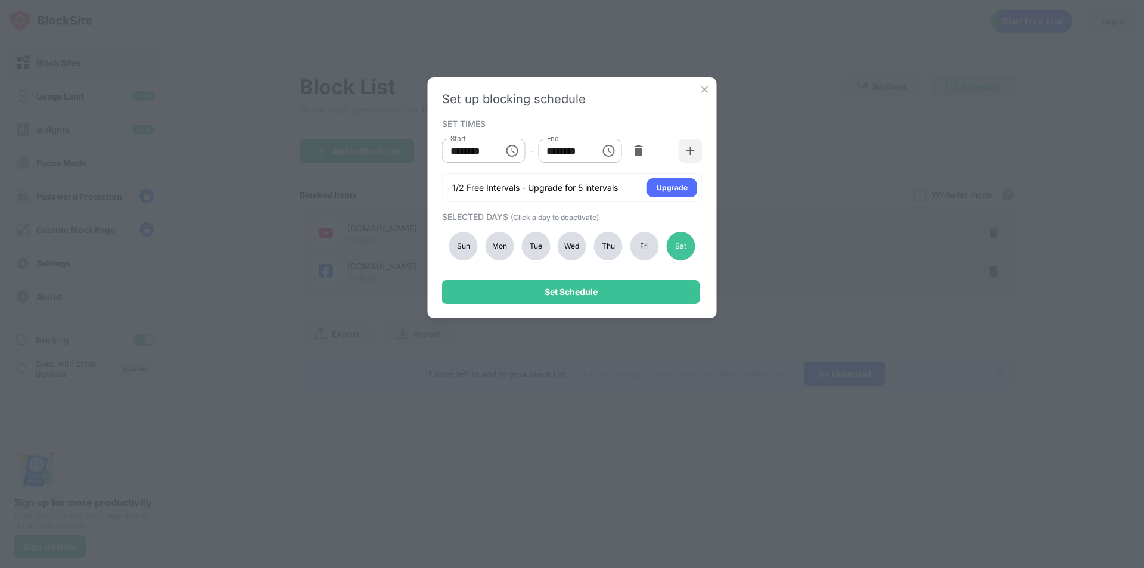  Describe the element at coordinates (571, 216) in the screenshot. I see `div: SELECTED DAYS` at that location.